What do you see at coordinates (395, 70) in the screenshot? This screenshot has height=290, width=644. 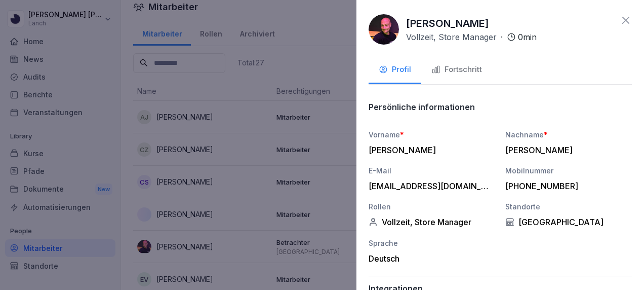 I see `button: Profil` at bounding box center [395, 70].